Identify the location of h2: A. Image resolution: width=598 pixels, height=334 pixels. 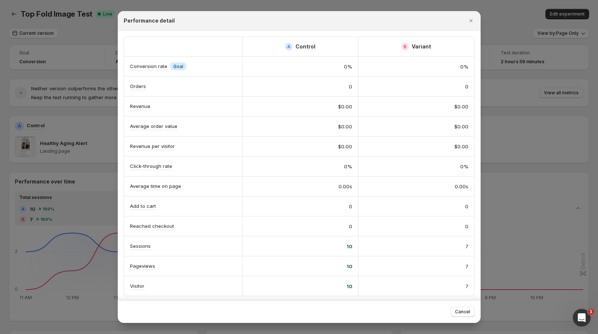
(289, 47).